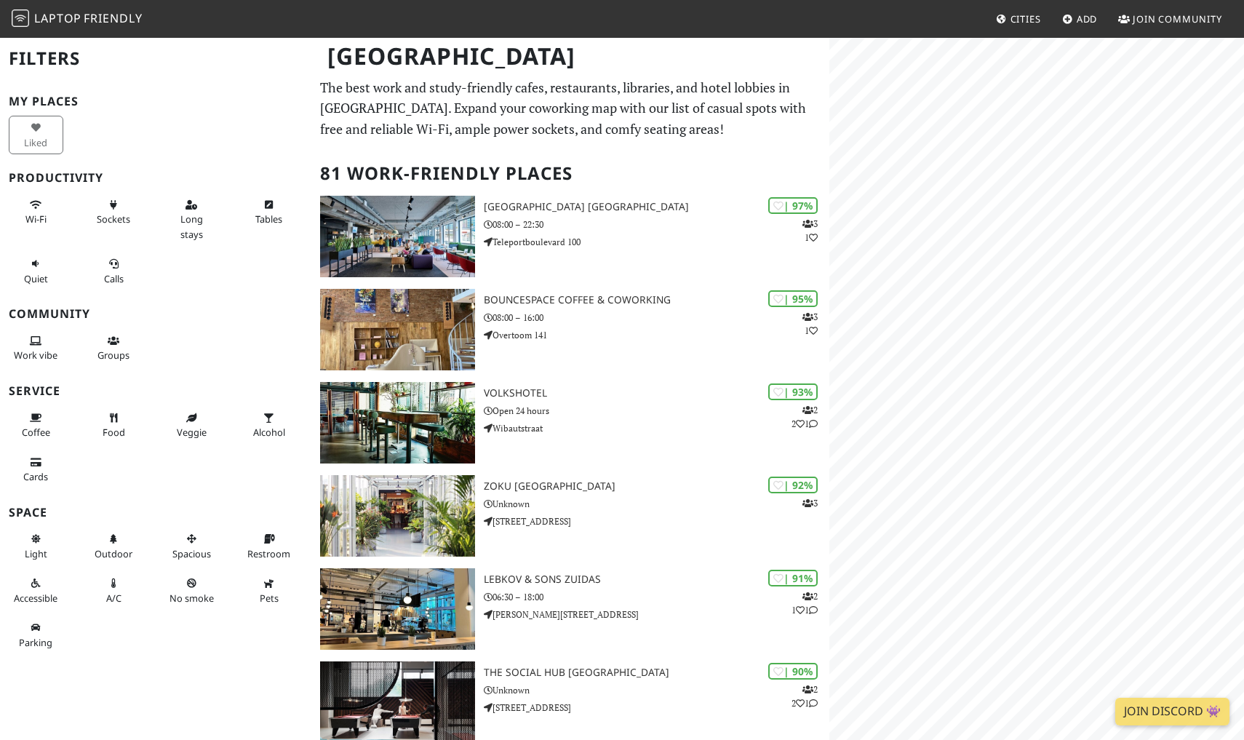 The width and height of the screenshot is (1244, 740). What do you see at coordinates (570, 423) in the screenshot?
I see `a: Volkshotel | 93% 221 Volkshotel Open 24 hours Wibautstraat` at bounding box center [570, 423].